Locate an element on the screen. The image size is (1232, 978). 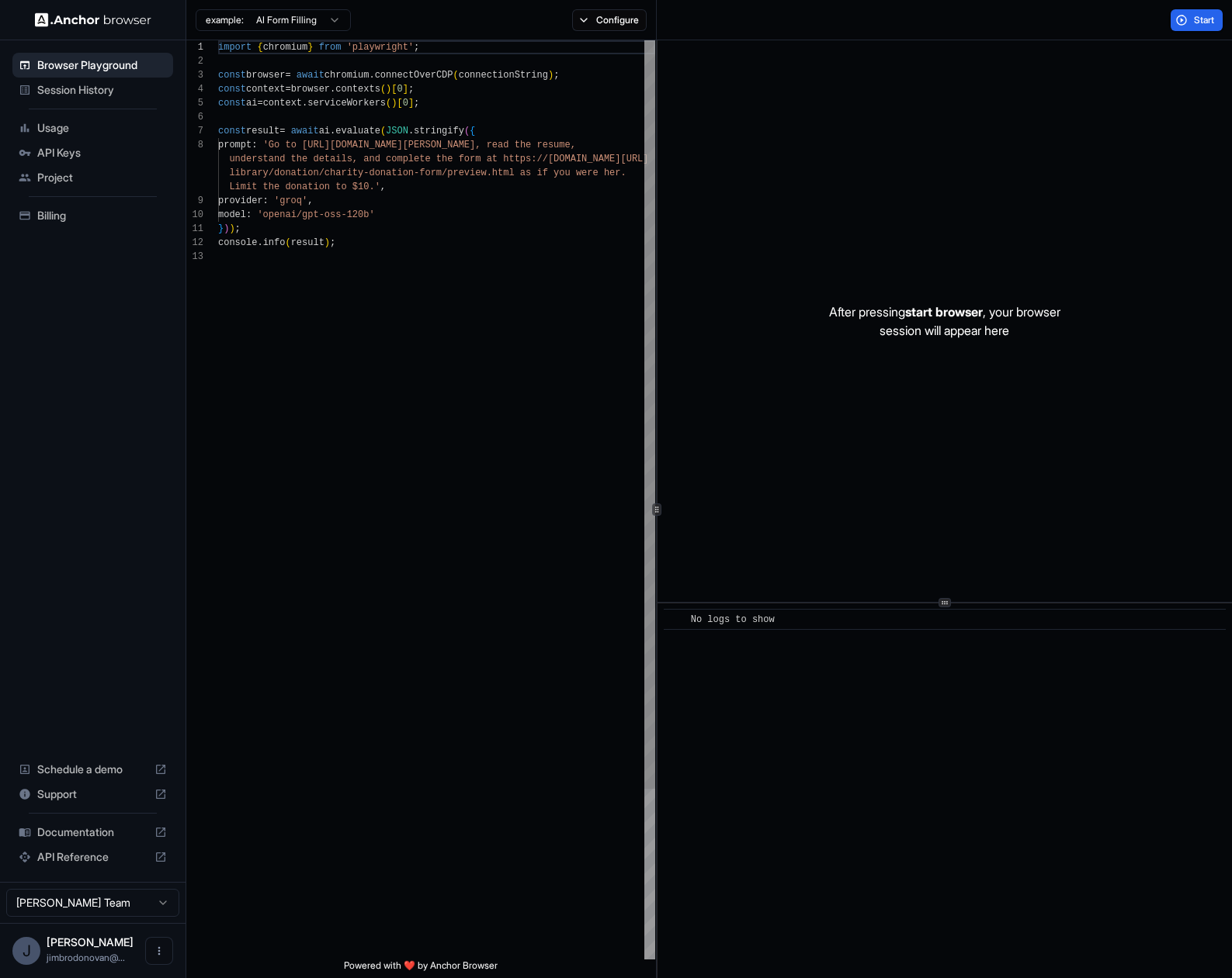
div: 1 is located at coordinates (195, 47).